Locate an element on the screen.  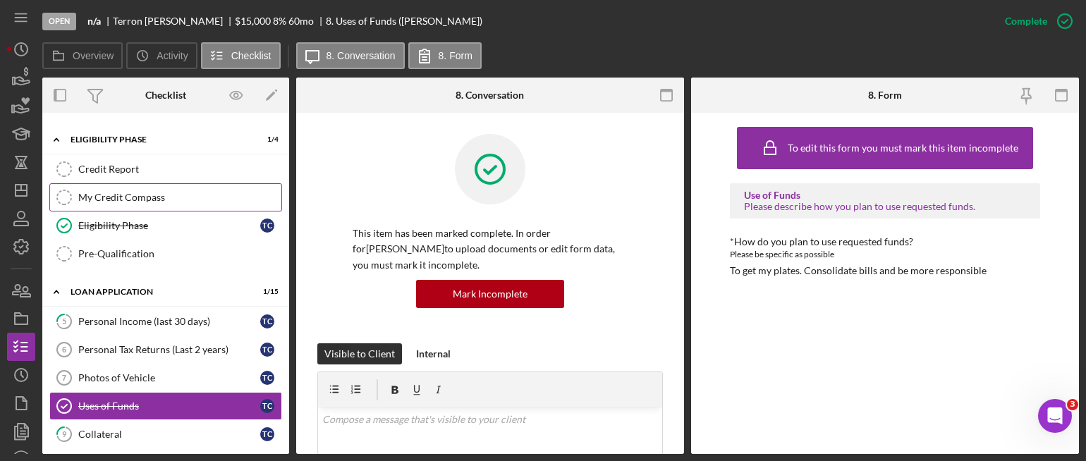
a: Credit Report is located at coordinates (166, 169).